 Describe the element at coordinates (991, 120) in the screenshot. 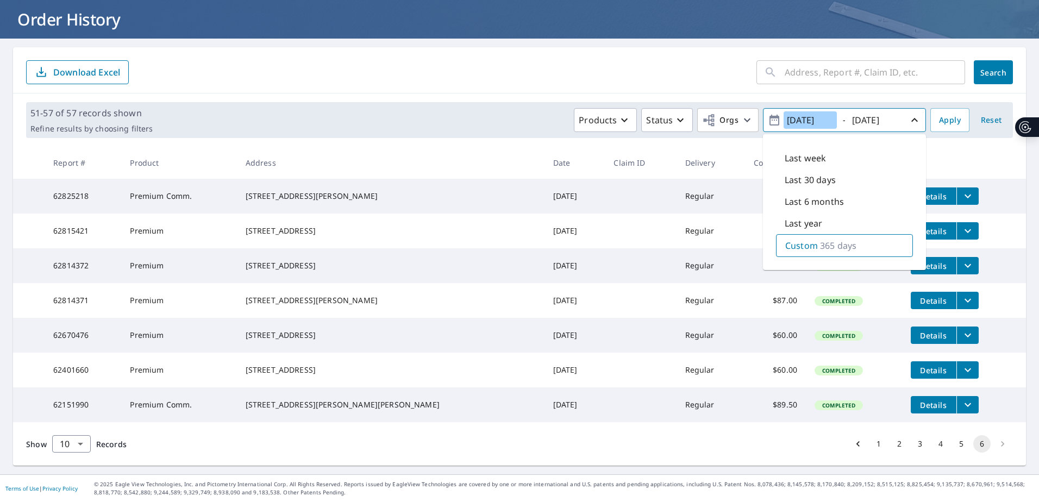

I see `button: Reset` at that location.